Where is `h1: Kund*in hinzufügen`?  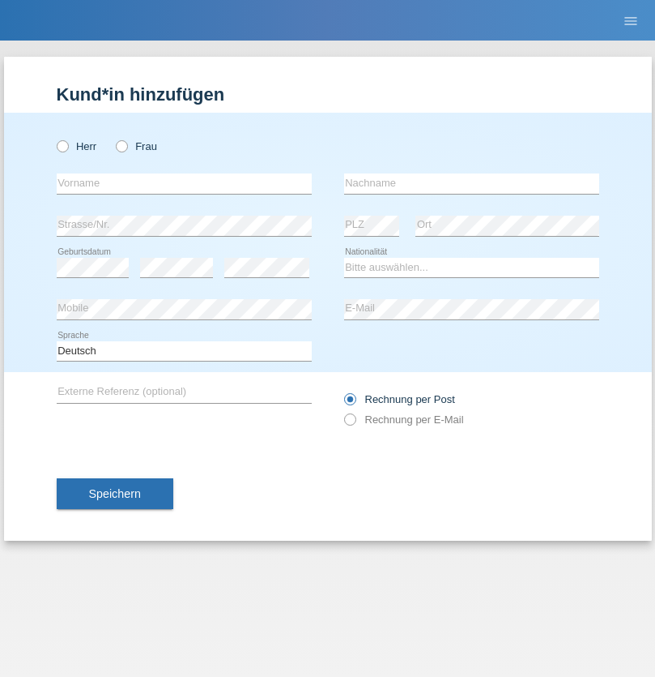 h1: Kund*in hinzufügen is located at coordinates (328, 94).